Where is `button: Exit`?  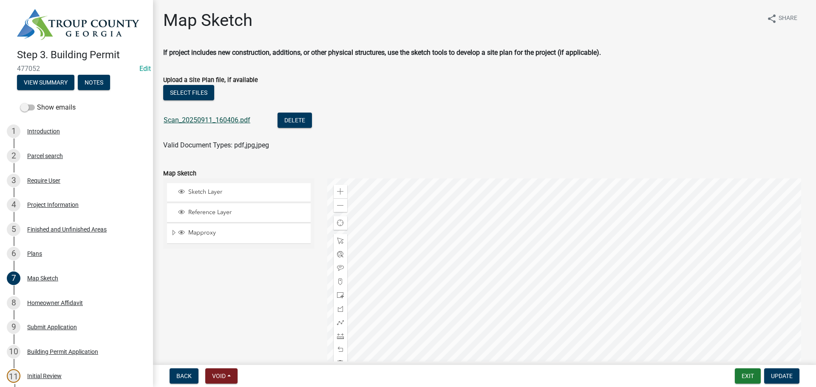 button: Exit is located at coordinates (747, 376).